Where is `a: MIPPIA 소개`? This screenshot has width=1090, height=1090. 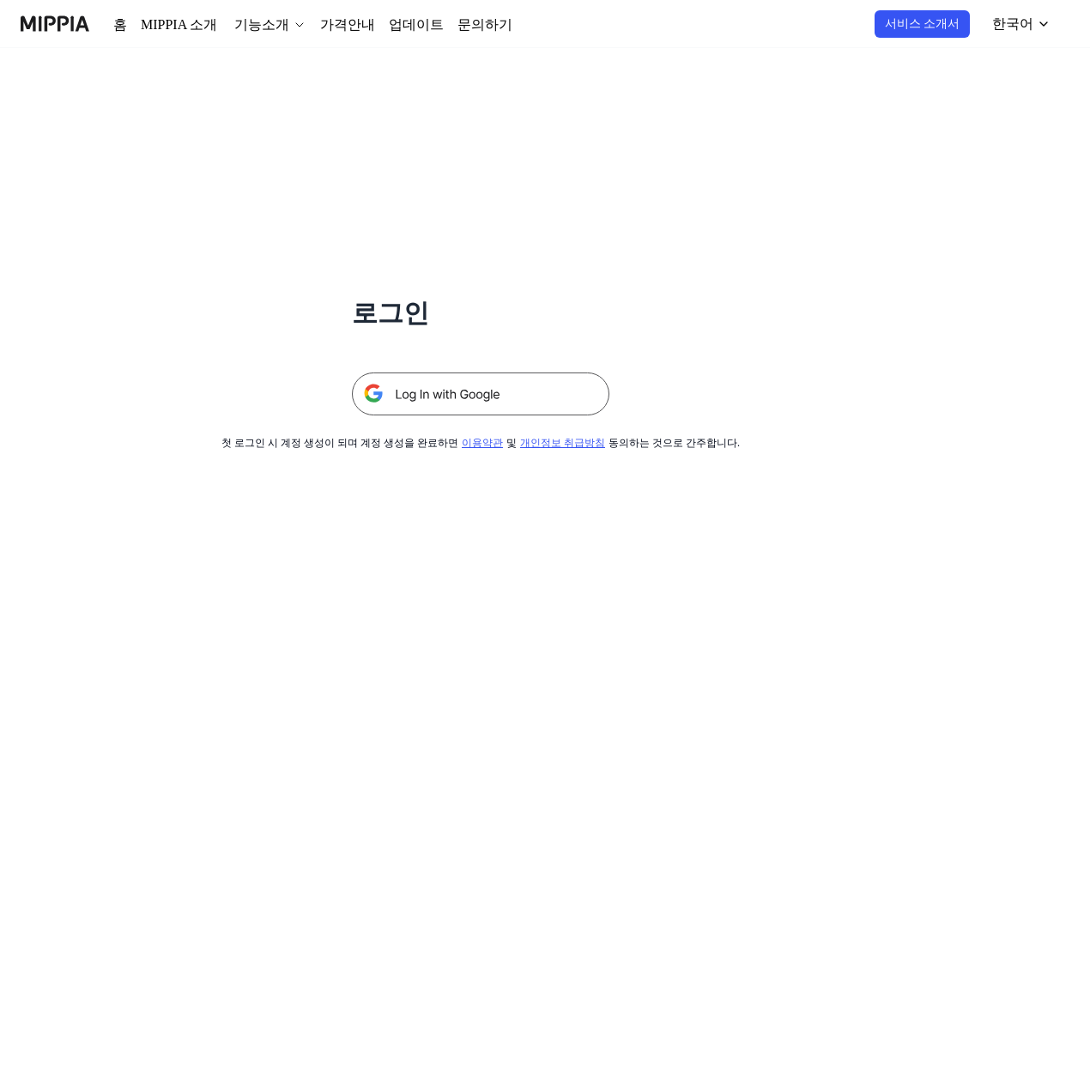 a: MIPPIA 소개 is located at coordinates (175, 25).